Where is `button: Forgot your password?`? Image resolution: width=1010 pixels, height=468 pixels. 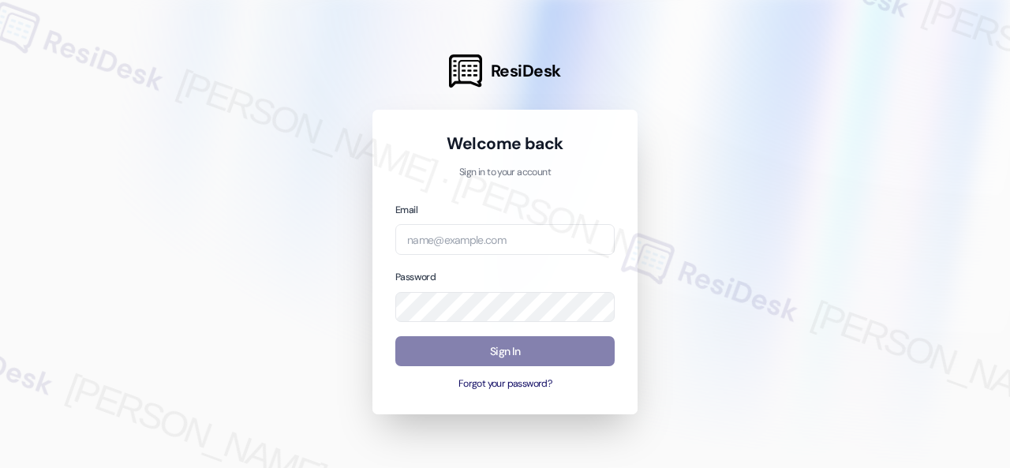
button: Forgot your password? is located at coordinates (505, 384).